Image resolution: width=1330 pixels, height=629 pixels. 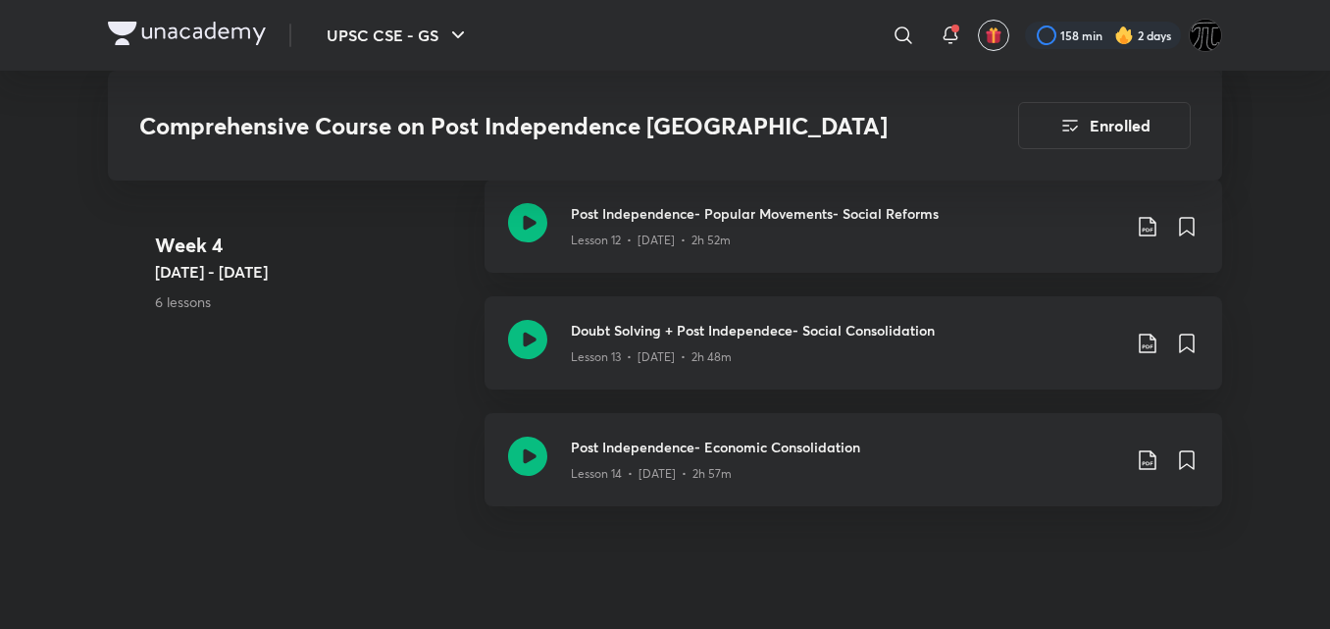 I want to click on h3: Post Independence- Popular Movements- Social Reforms, so click(x=846, y=213).